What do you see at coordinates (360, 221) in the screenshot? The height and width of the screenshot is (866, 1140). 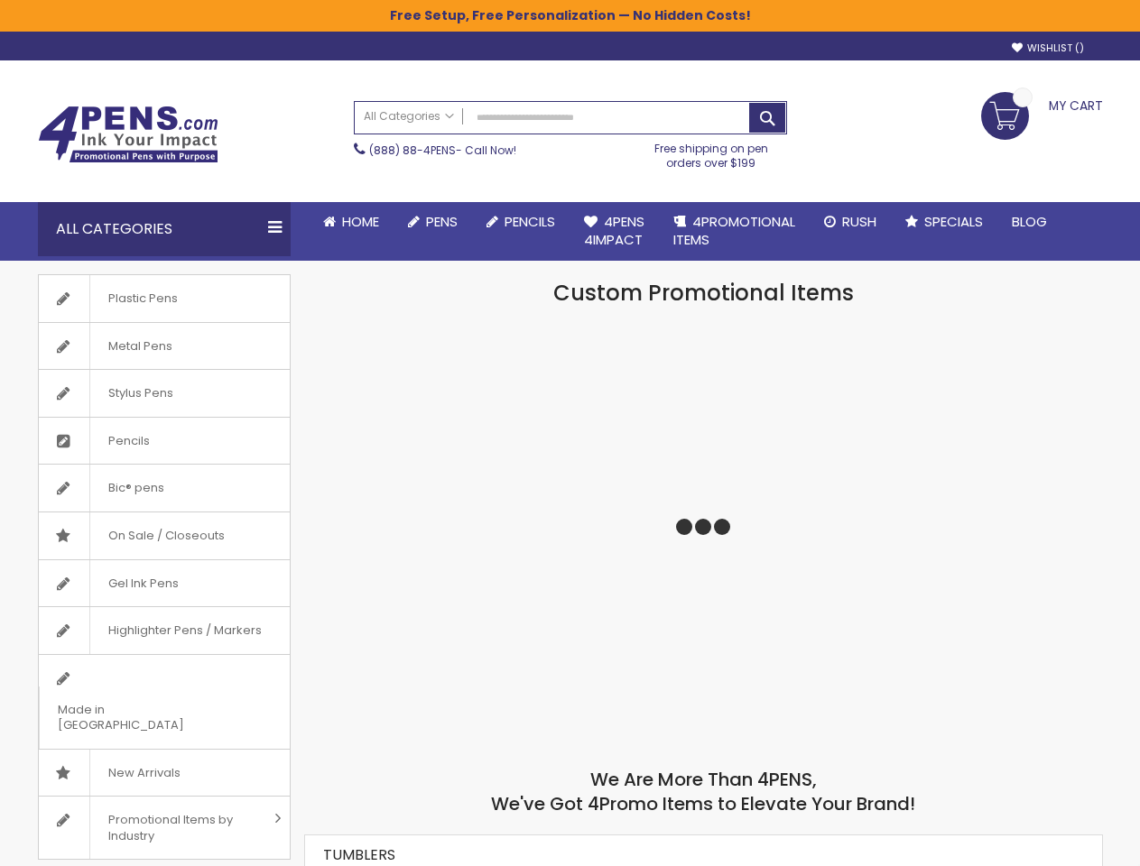 I see `span: Home` at bounding box center [360, 221].